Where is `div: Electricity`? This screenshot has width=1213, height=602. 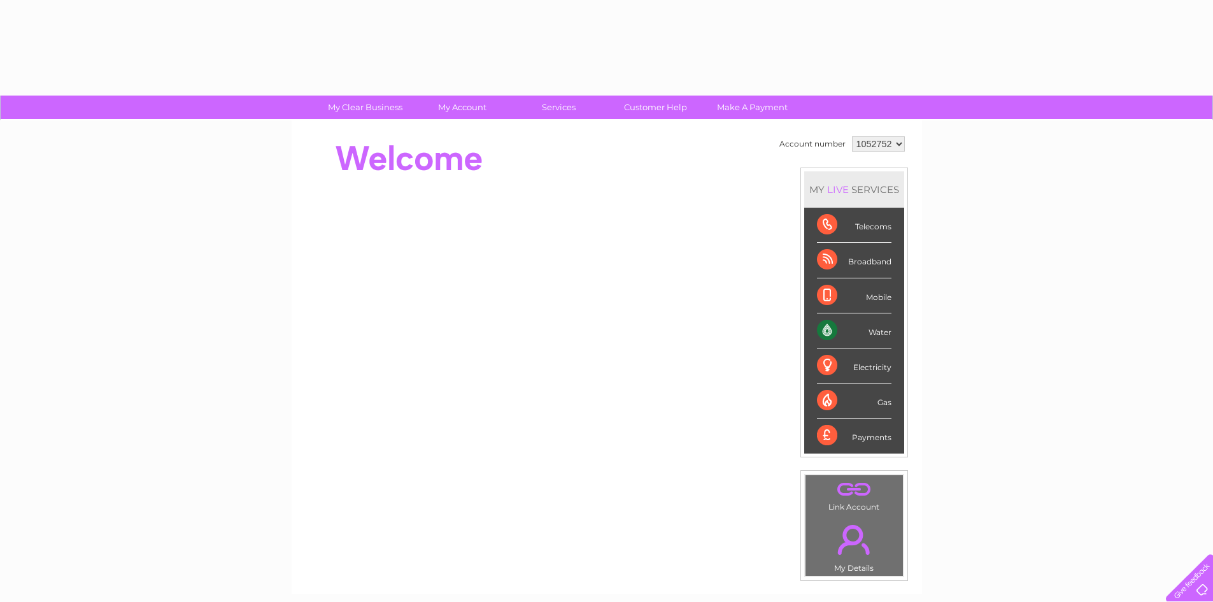
div: Electricity is located at coordinates (854, 365).